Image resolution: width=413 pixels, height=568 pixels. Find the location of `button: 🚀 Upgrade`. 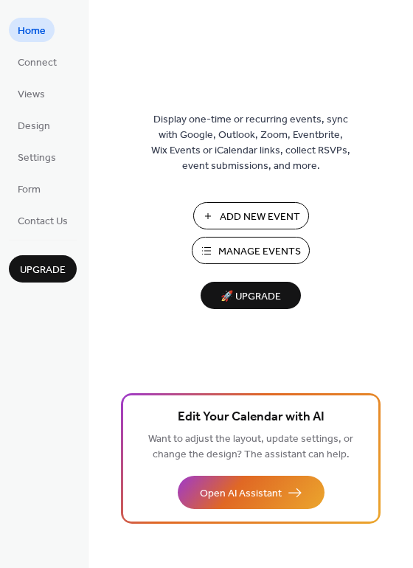

button: 🚀 Upgrade is located at coordinates (251, 295).